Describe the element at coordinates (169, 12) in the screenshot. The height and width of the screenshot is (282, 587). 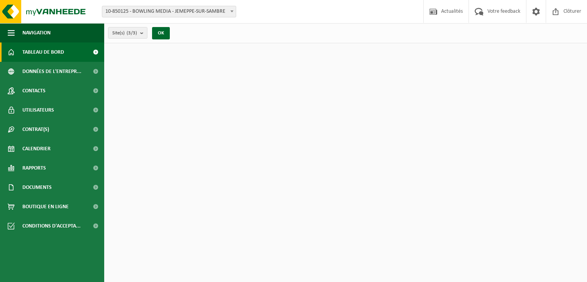
I see `span: 10-850125 - BOWLING MEDIA - JEMEPPE-SUR-SAMBRE` at that location.